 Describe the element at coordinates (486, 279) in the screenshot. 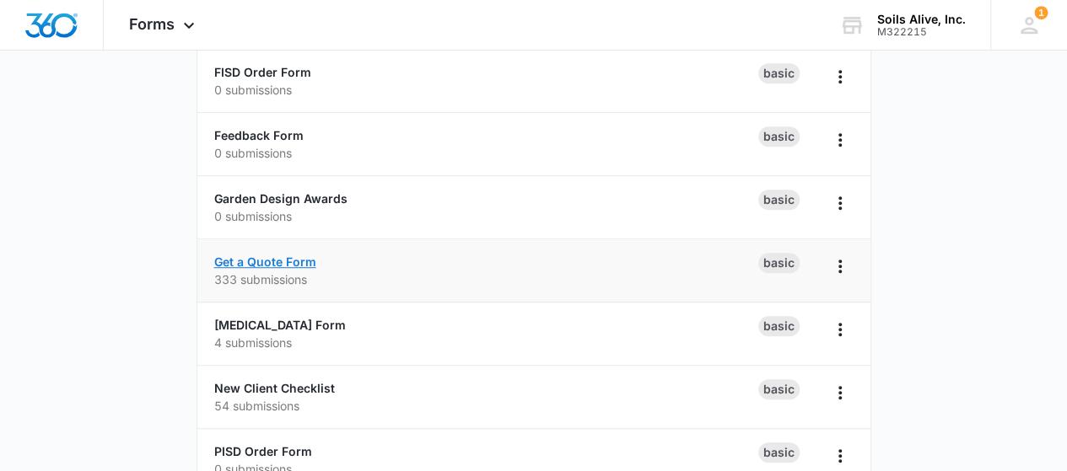

I see `p: 333 submissions` at that location.